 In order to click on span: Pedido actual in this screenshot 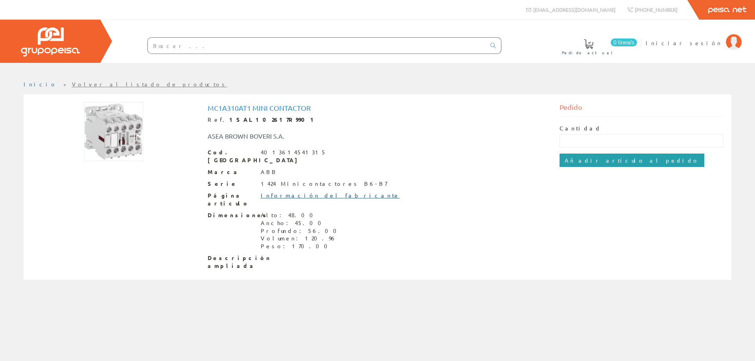, I will do `click(588, 53)`.